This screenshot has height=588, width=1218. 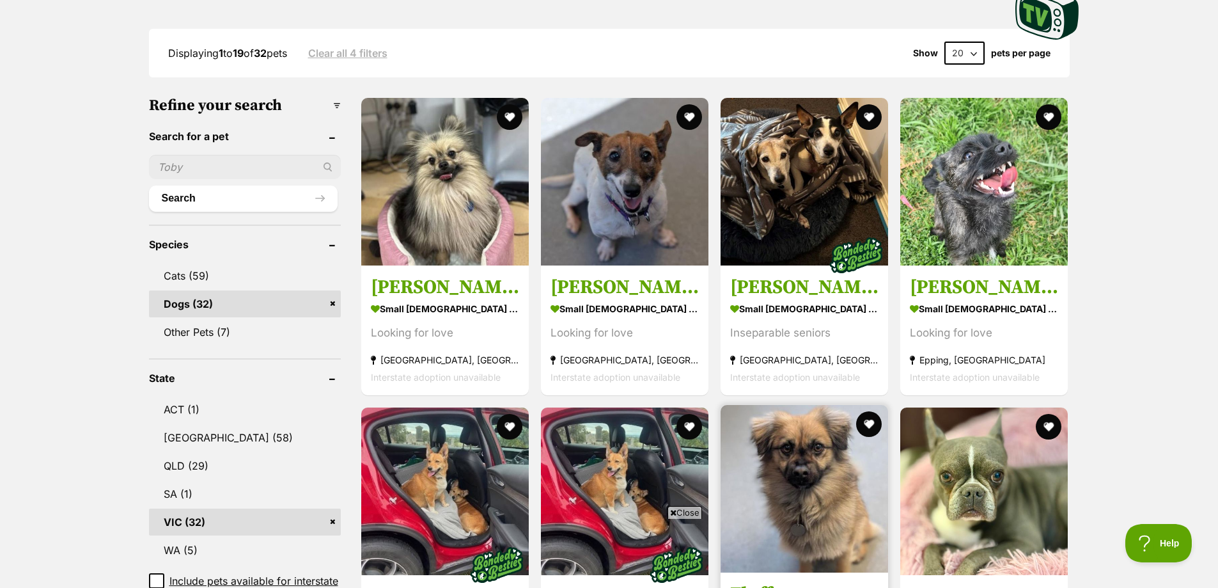 What do you see at coordinates (245, 378) in the screenshot?
I see `header: State` at bounding box center [245, 378].